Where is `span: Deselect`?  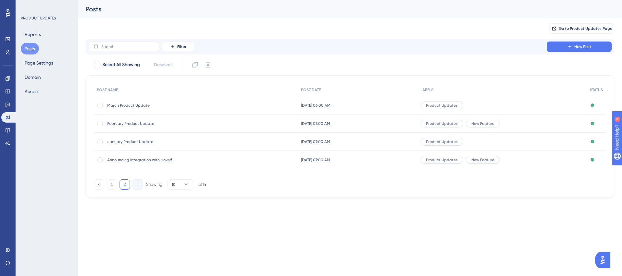 span: Deselect is located at coordinates (163, 65).